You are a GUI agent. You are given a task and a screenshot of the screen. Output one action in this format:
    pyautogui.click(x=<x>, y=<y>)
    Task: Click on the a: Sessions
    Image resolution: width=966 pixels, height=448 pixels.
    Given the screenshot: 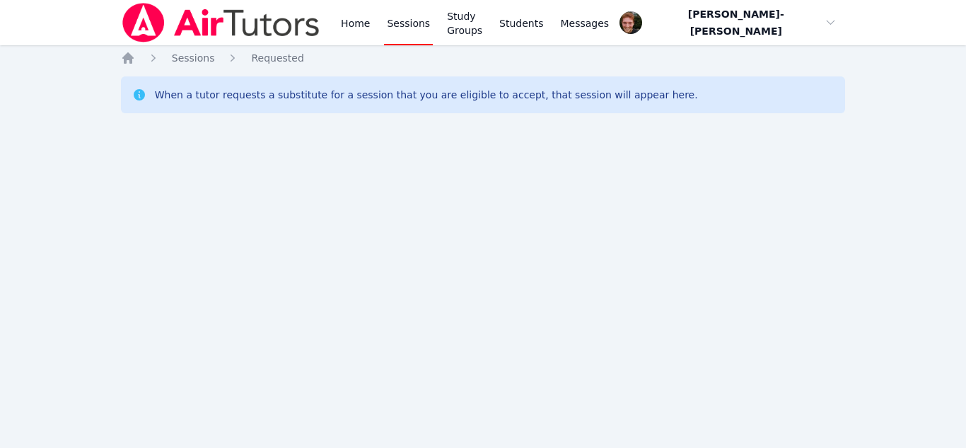 What is the action you would take?
    pyautogui.click(x=193, y=58)
    